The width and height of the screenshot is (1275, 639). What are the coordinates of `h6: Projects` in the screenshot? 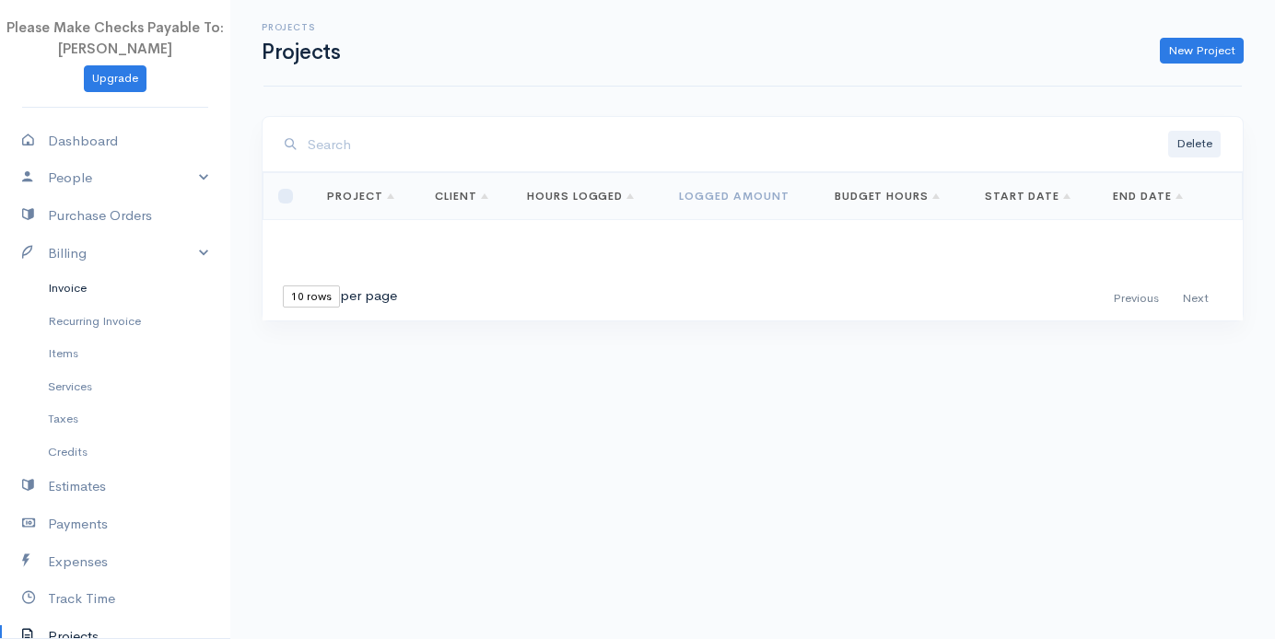 It's located at (300, 27).